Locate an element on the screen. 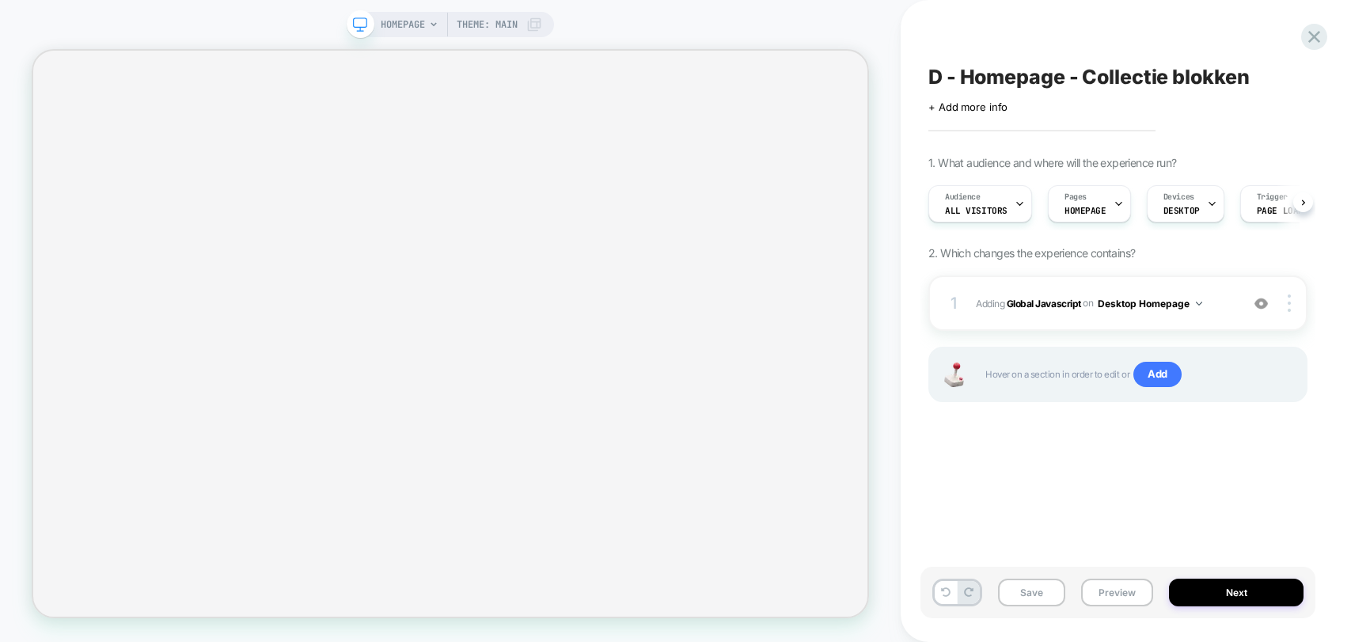 This screenshot has height=642, width=1351. img: down arrow is located at coordinates (1199, 303).